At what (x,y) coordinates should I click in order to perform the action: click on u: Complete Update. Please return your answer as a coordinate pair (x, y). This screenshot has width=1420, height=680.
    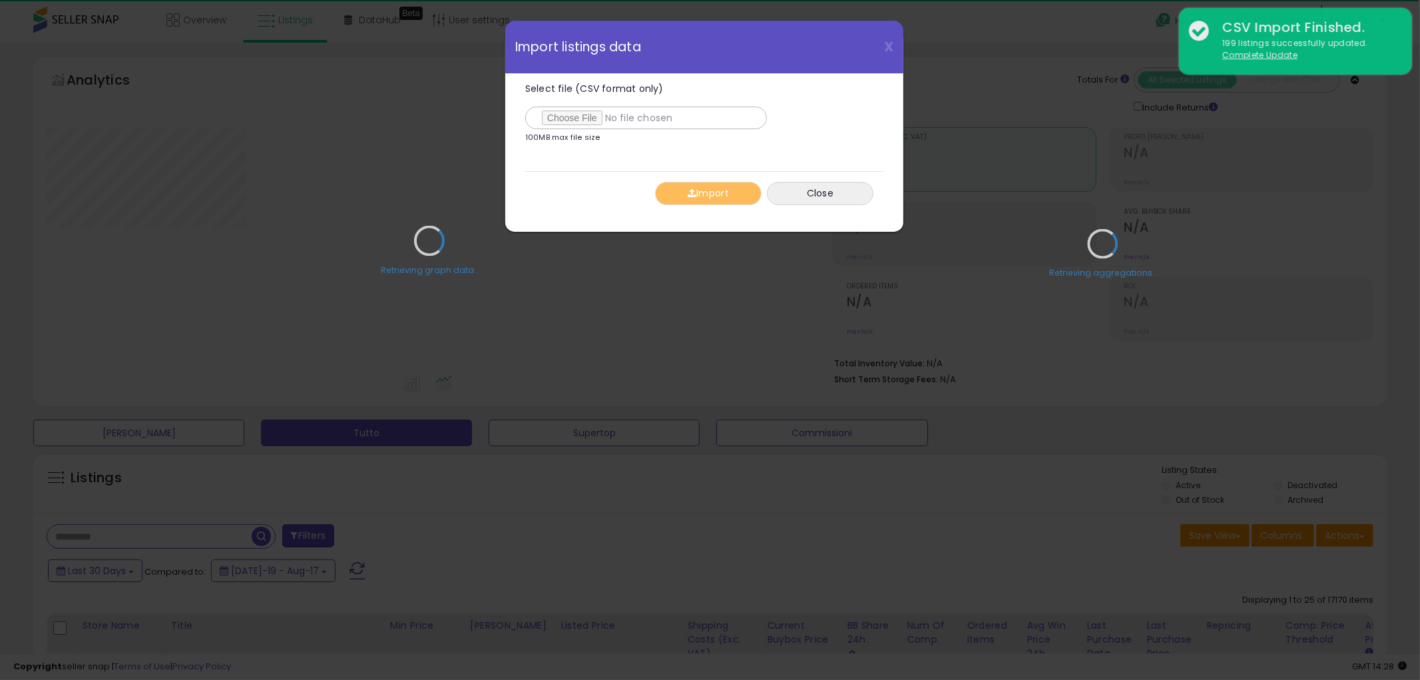
    Looking at the image, I should click on (1260, 55).